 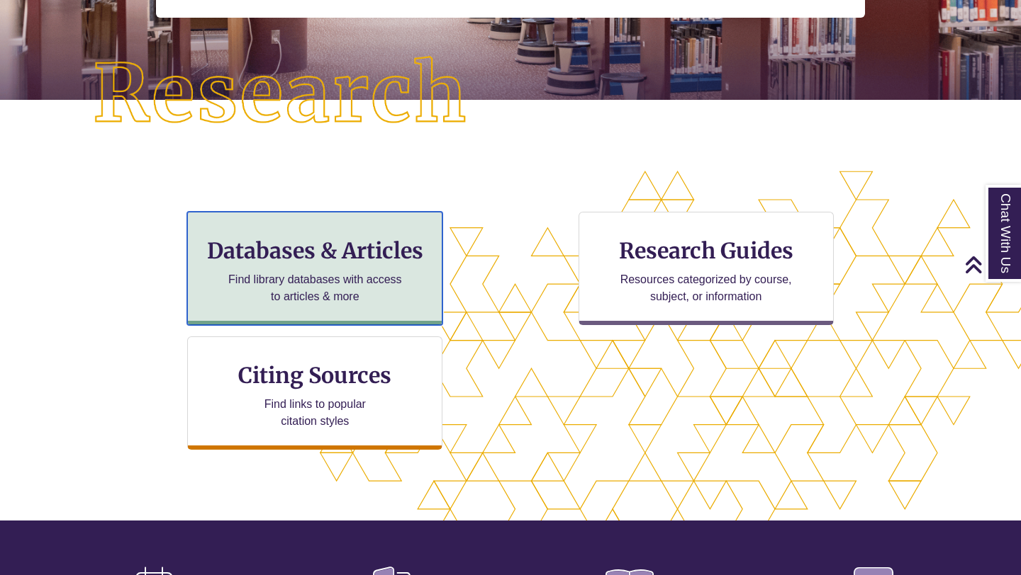 I want to click on p: Resources categorized by course, subject, or information, so click(x=705, y=288).